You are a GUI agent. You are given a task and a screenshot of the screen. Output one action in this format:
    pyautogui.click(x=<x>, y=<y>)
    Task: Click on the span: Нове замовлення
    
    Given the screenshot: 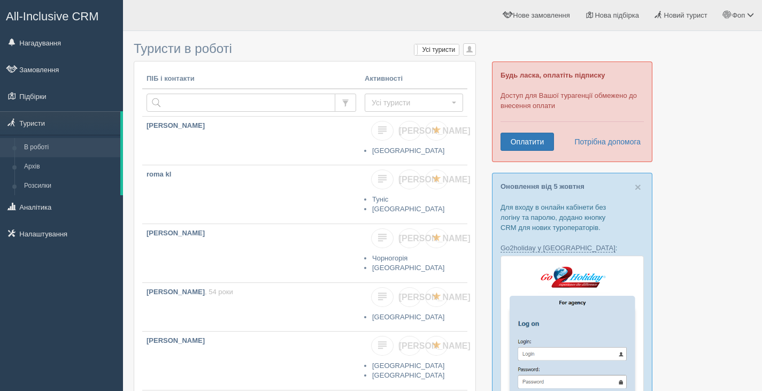 What is the action you would take?
    pyautogui.click(x=541, y=15)
    